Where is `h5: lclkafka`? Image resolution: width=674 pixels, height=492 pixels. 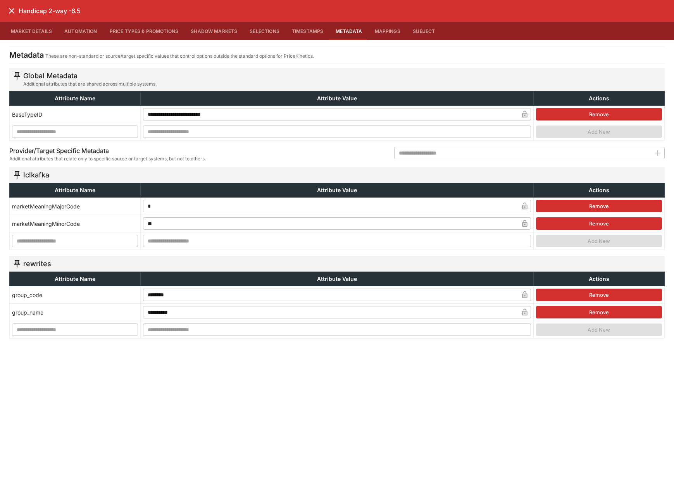 h5: lclkafka is located at coordinates (36, 175).